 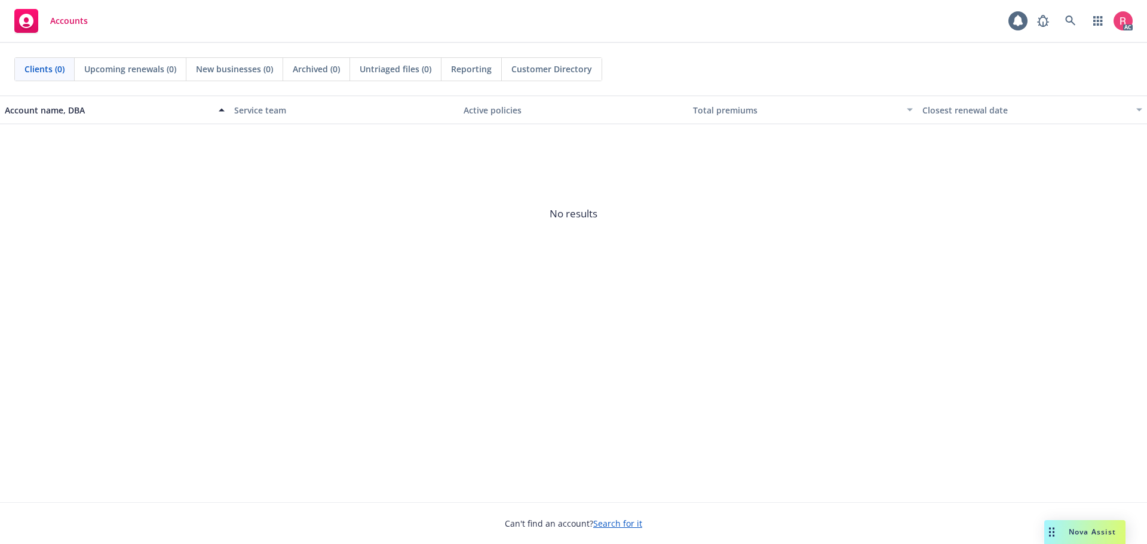 What do you see at coordinates (130, 69) in the screenshot?
I see `span: Upcoming renewals (0)` at bounding box center [130, 69].